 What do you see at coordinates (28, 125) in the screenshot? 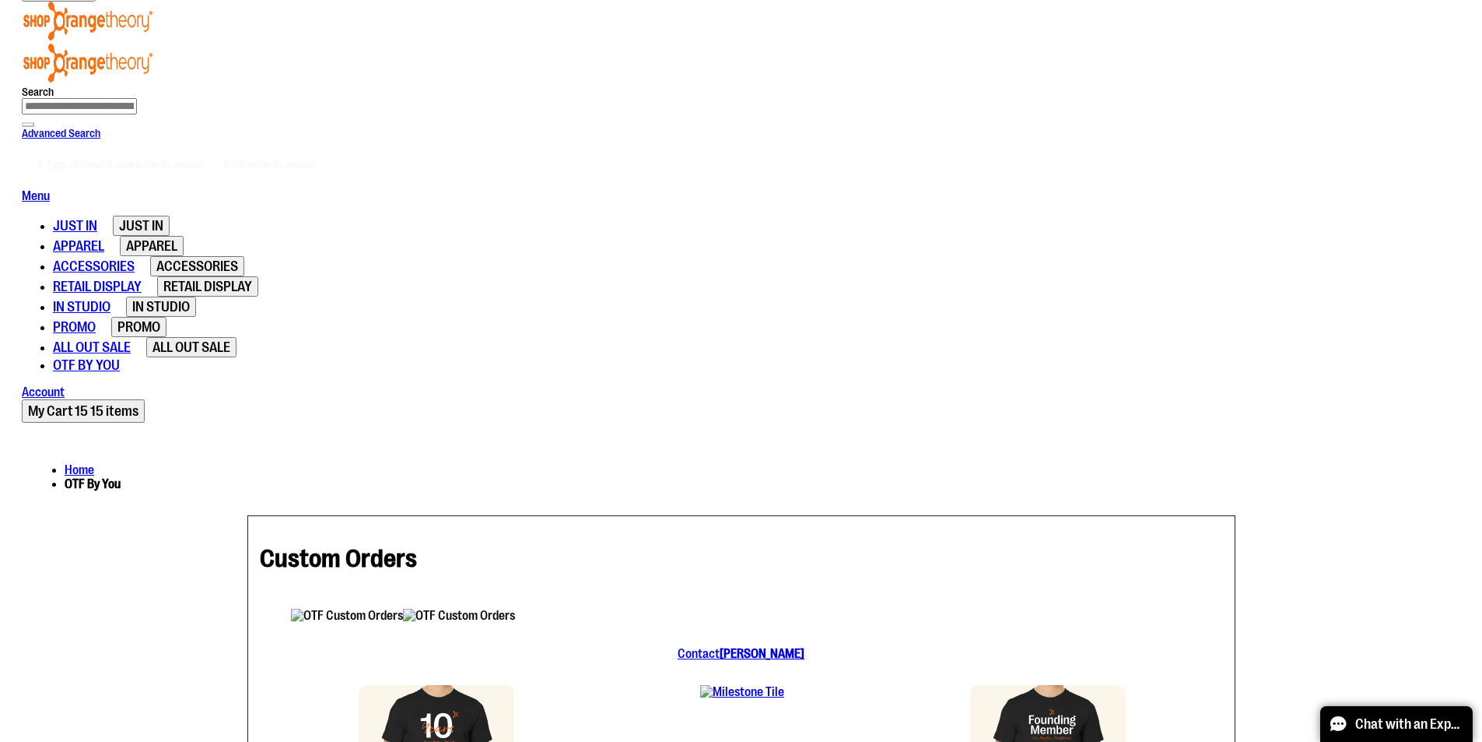
I see `button: Search` at bounding box center [28, 125].